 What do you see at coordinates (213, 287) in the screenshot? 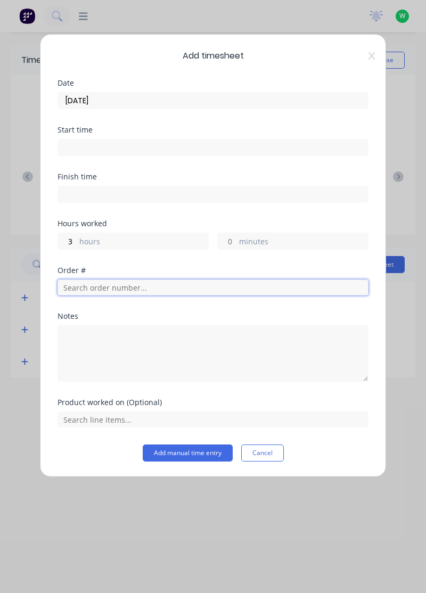
I see `input: Search order number...` at bounding box center [213, 287].